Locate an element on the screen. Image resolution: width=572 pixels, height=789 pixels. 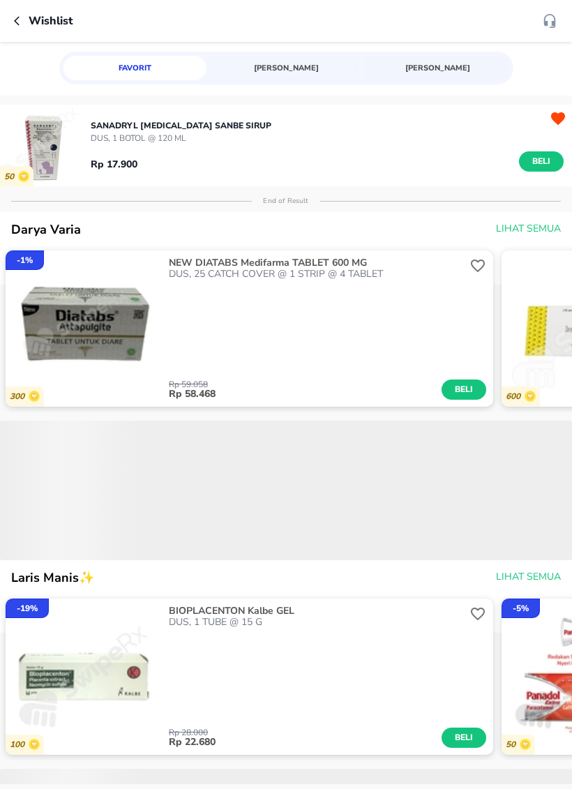
img: ID114358-1.efaf4388-bc75-4d69-8644-212386f83be4.jpeg is located at coordinates (84, 328).